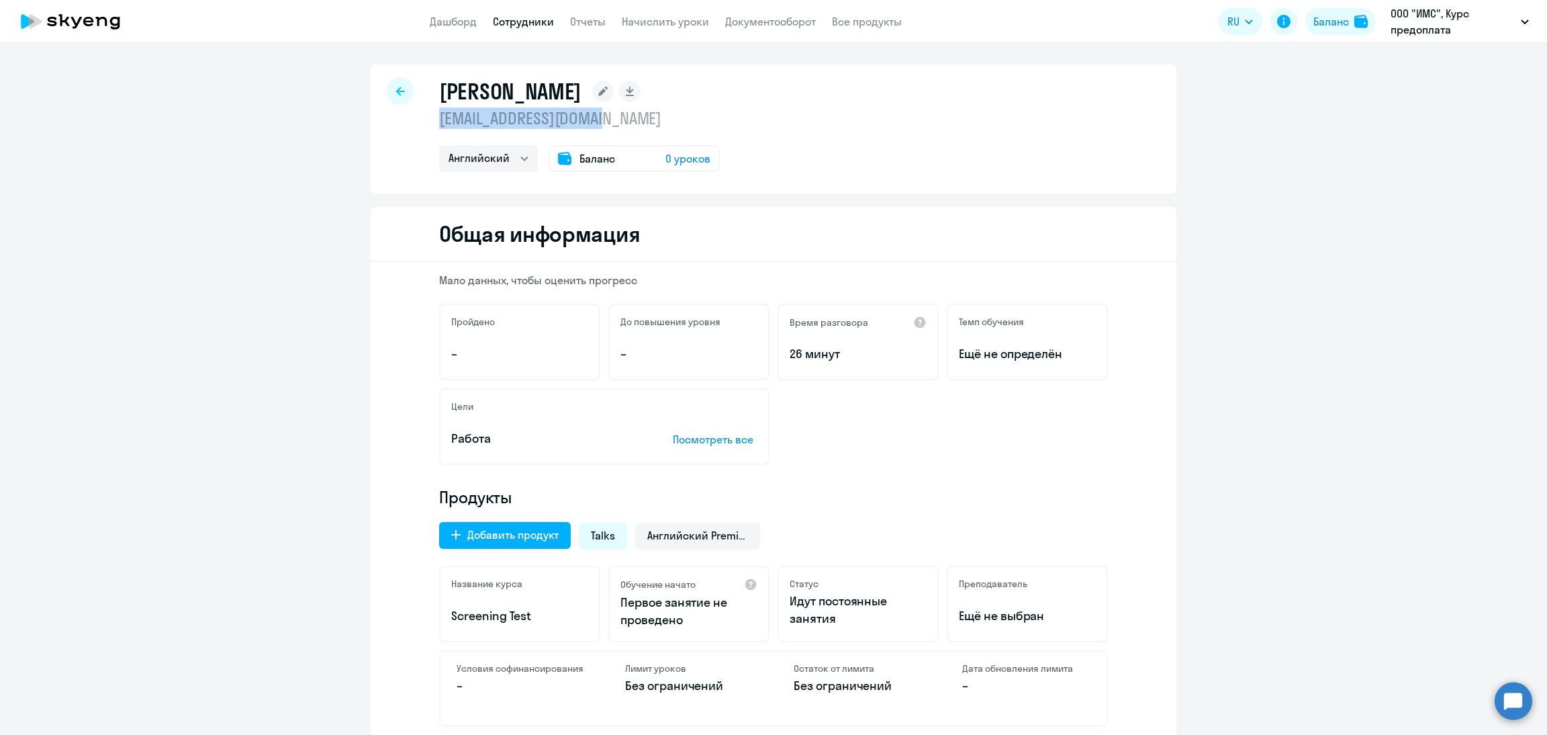  What do you see at coordinates (991, 322) in the screenshot?
I see `h5: Темп обучения` at bounding box center [991, 322].